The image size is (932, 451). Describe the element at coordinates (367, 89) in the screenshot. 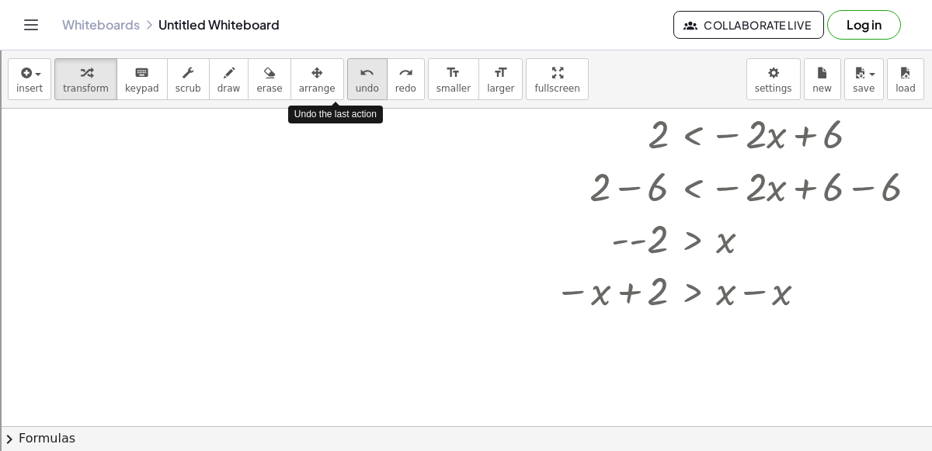

I see `span: undo` at that location.